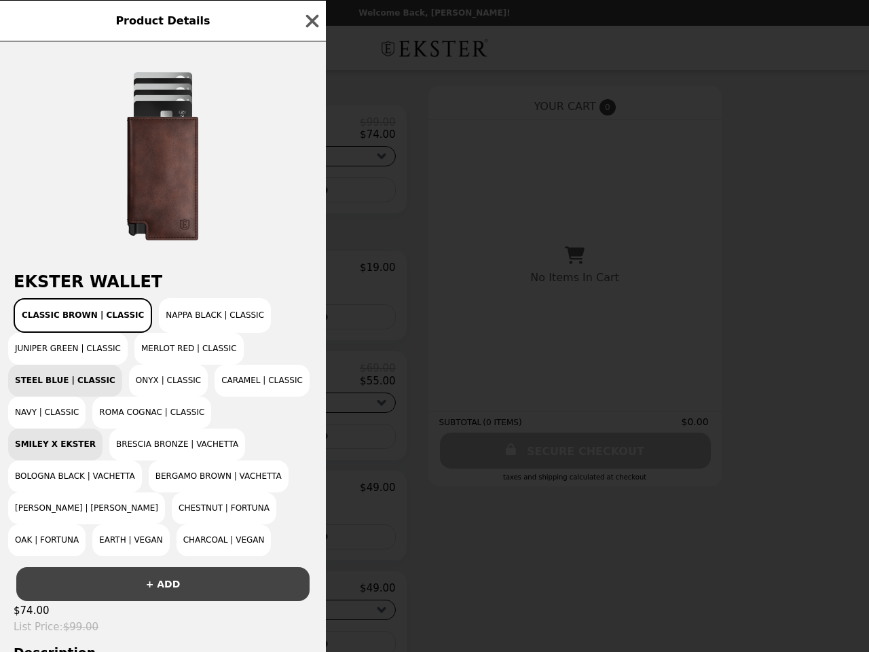  Describe the element at coordinates (81, 627) in the screenshot. I see `span: $99.00` at that location.